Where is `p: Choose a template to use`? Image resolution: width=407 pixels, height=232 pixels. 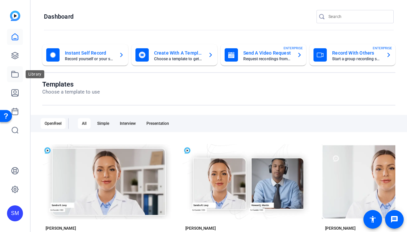 p: Choose a template to use is located at coordinates (71, 92).